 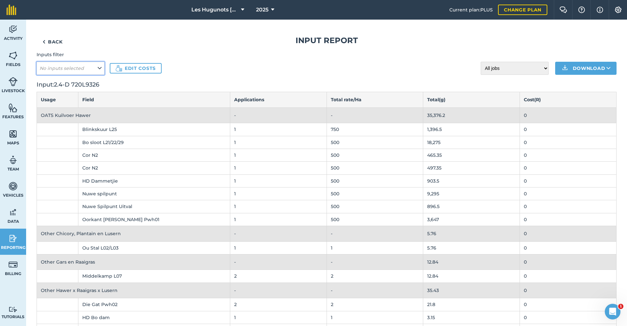 What do you see at coordinates (154, 194) in the screenshot?
I see `td: Nuwe spilpunt` at bounding box center [154, 194].